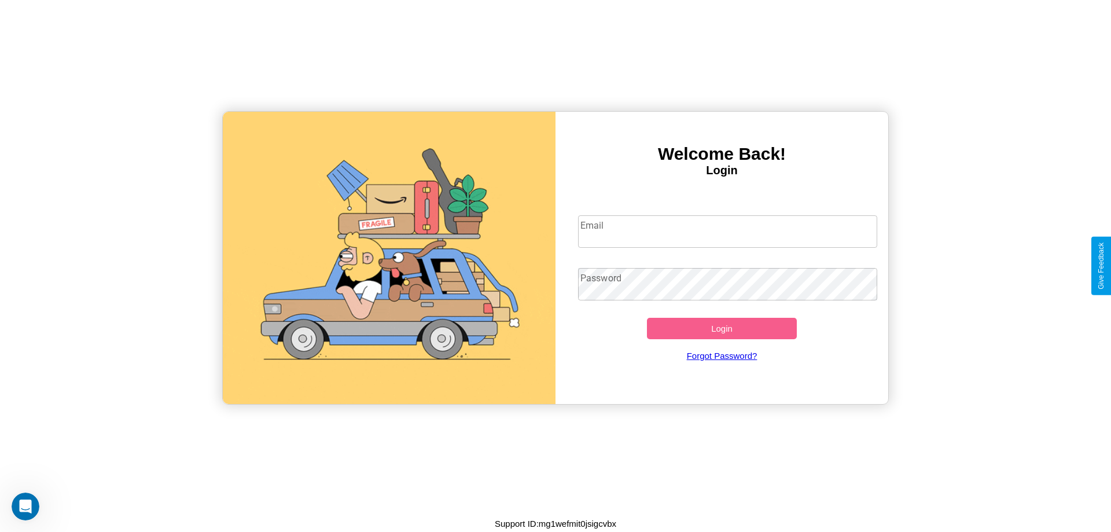 This screenshot has height=532, width=1111. What do you see at coordinates (1101, 266) in the screenshot?
I see `div: Give Feedback` at bounding box center [1101, 266].